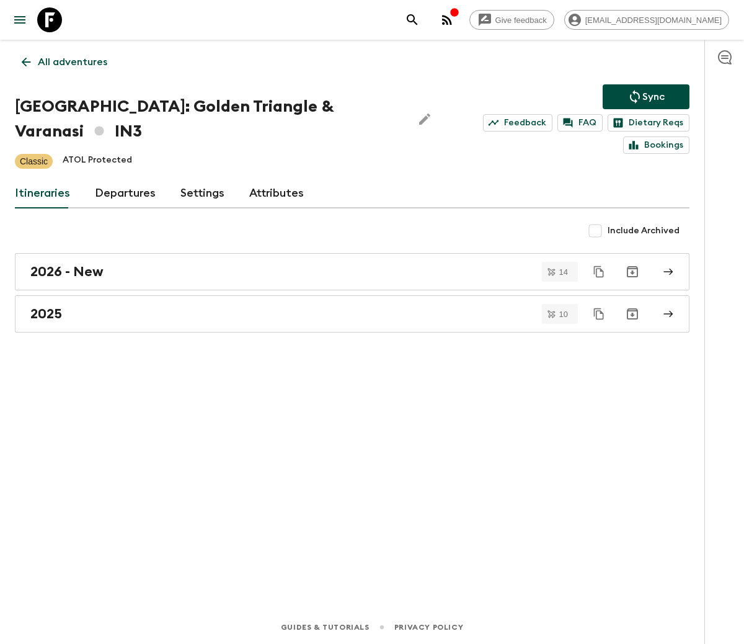 The width and height of the screenshot is (744, 644). Describe the element at coordinates (202, 193) in the screenshot. I see `a: Settings` at that location.